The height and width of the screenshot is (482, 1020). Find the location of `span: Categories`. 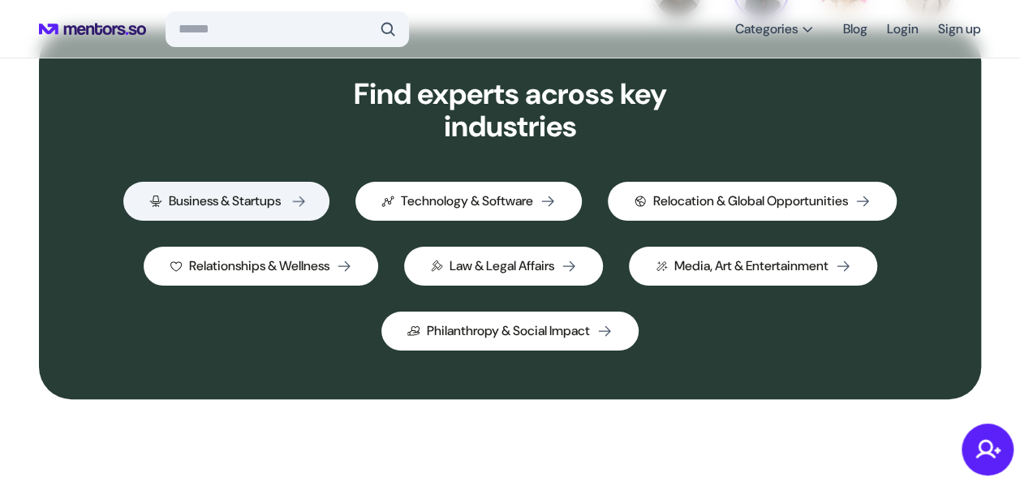

span: Categories is located at coordinates (766, 29).